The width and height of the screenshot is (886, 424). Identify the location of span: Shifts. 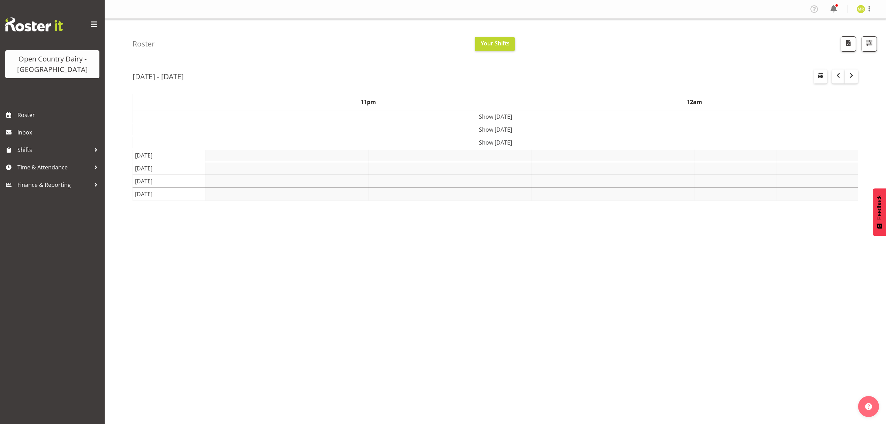
(54, 150).